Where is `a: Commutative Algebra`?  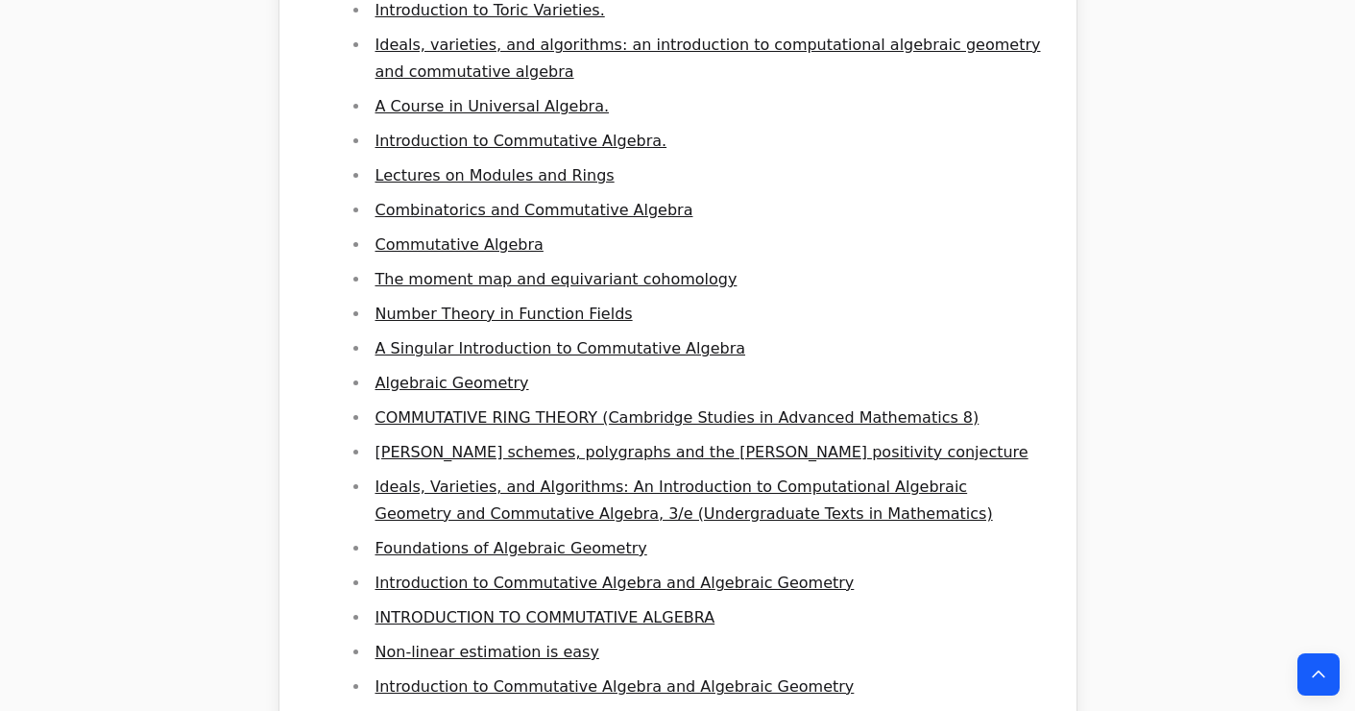
a: Commutative Algebra is located at coordinates (459, 244).